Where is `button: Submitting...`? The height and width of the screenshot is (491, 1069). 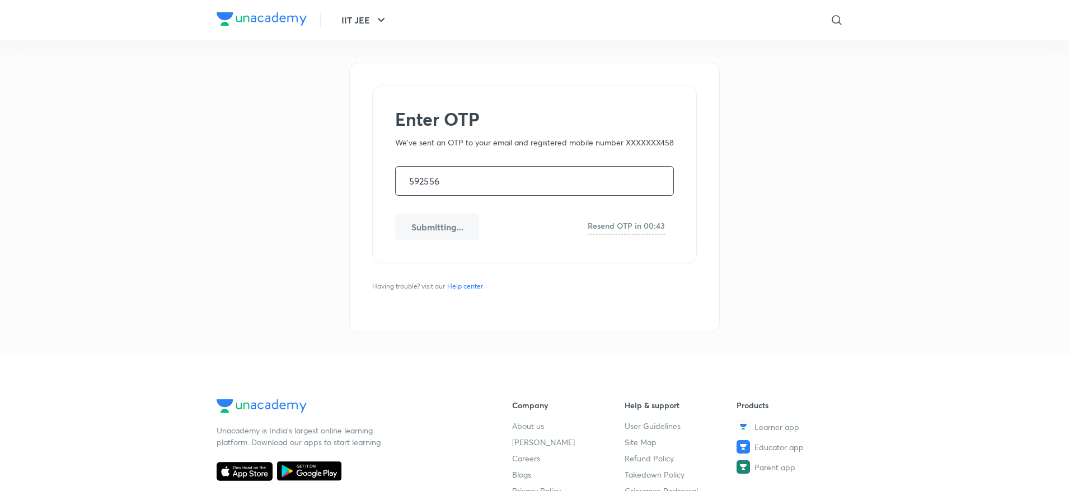 button: Submitting... is located at coordinates (437, 227).